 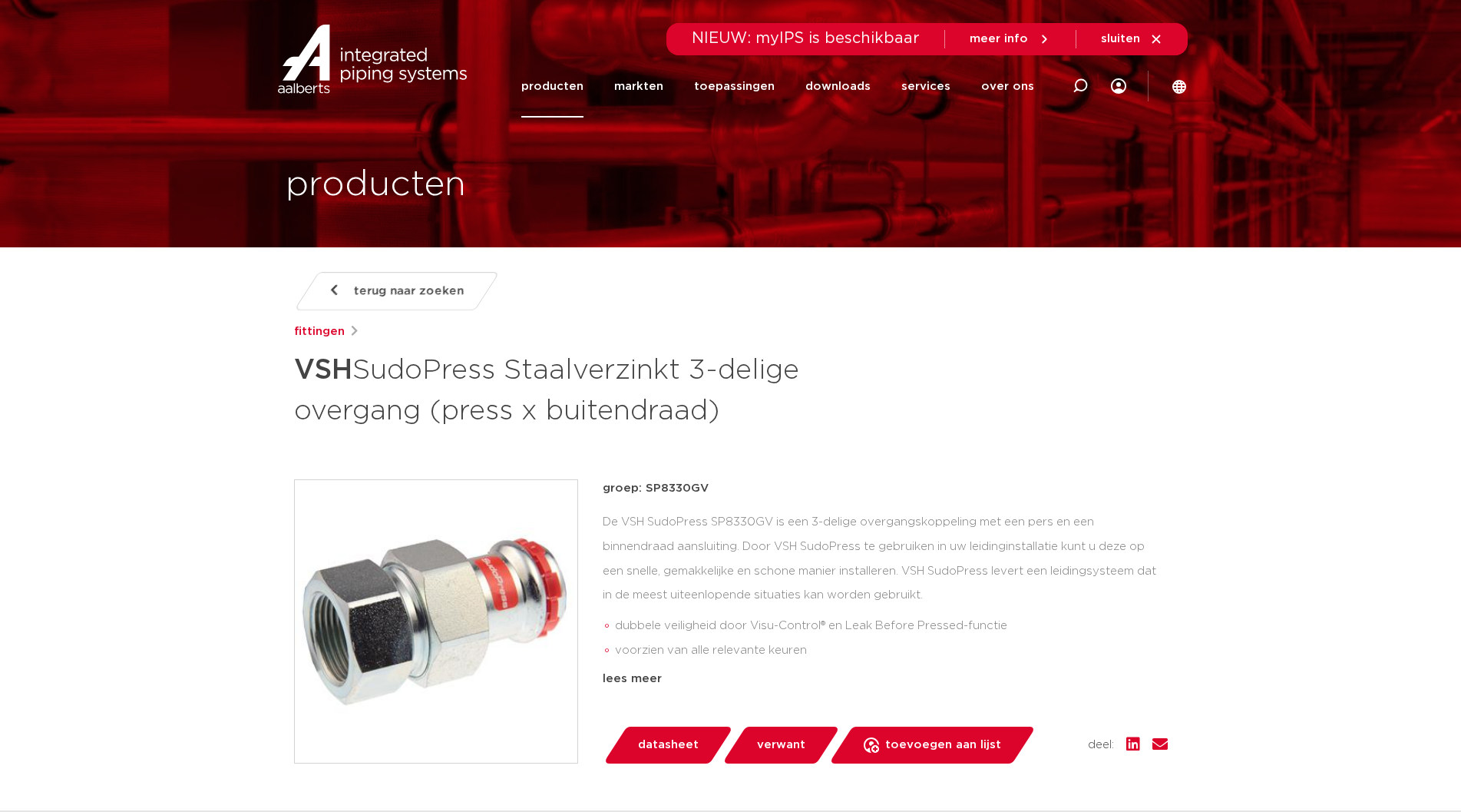 What do you see at coordinates (885, 488) in the screenshot?
I see `p: groep: SP8330GV` at bounding box center [885, 488].